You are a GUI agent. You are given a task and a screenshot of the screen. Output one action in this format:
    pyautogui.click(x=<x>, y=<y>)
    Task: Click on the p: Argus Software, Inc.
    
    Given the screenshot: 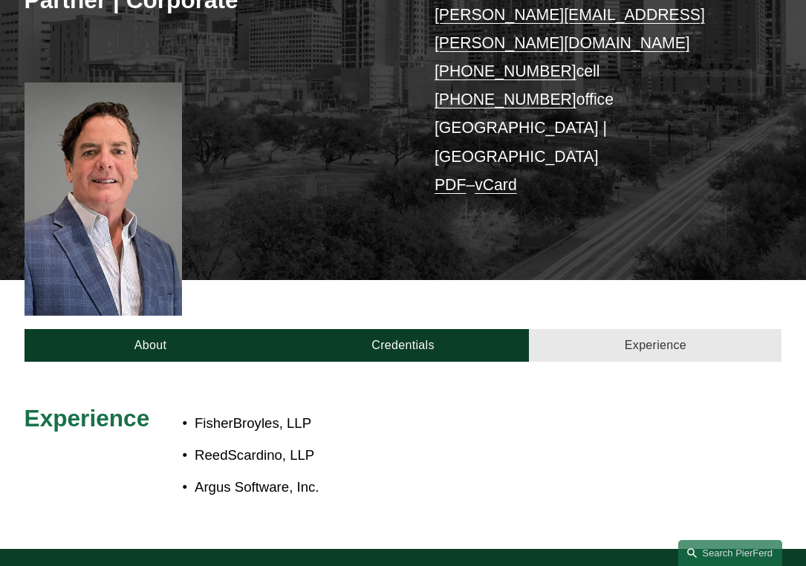 What is the action you would take?
    pyautogui.click(x=441, y=487)
    